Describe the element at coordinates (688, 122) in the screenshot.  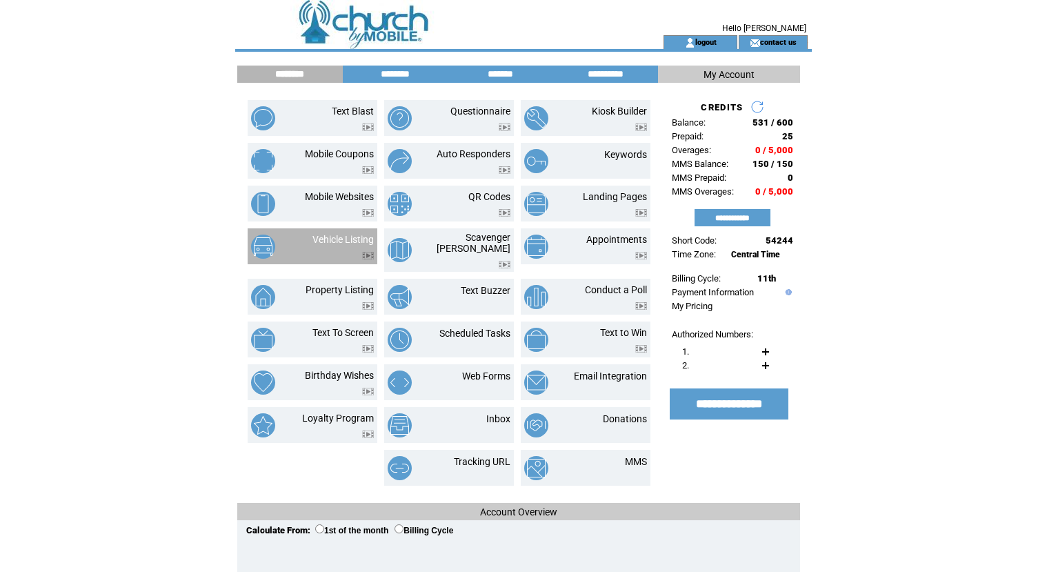
I see `span: Balance:` at that location.